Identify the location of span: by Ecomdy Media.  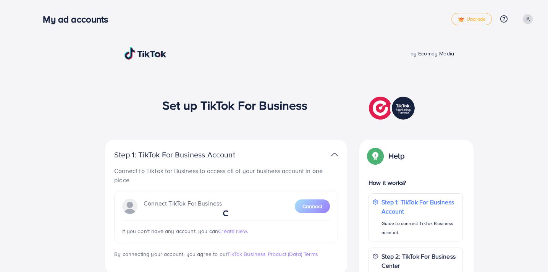
(432, 53).